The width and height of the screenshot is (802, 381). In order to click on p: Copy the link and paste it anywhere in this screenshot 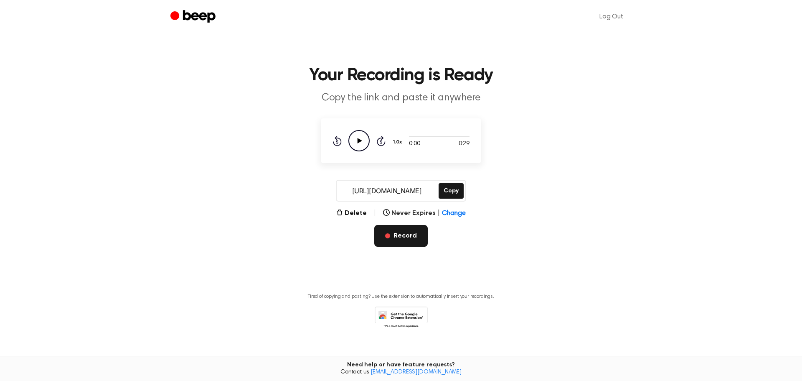, I will do `click(401, 98)`.